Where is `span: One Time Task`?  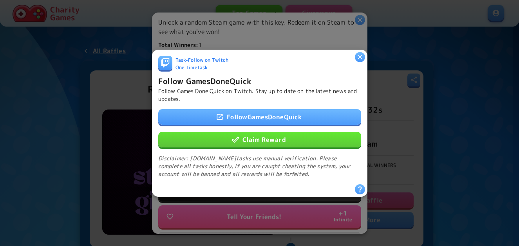 span: One Time Task is located at coordinates (192, 68).